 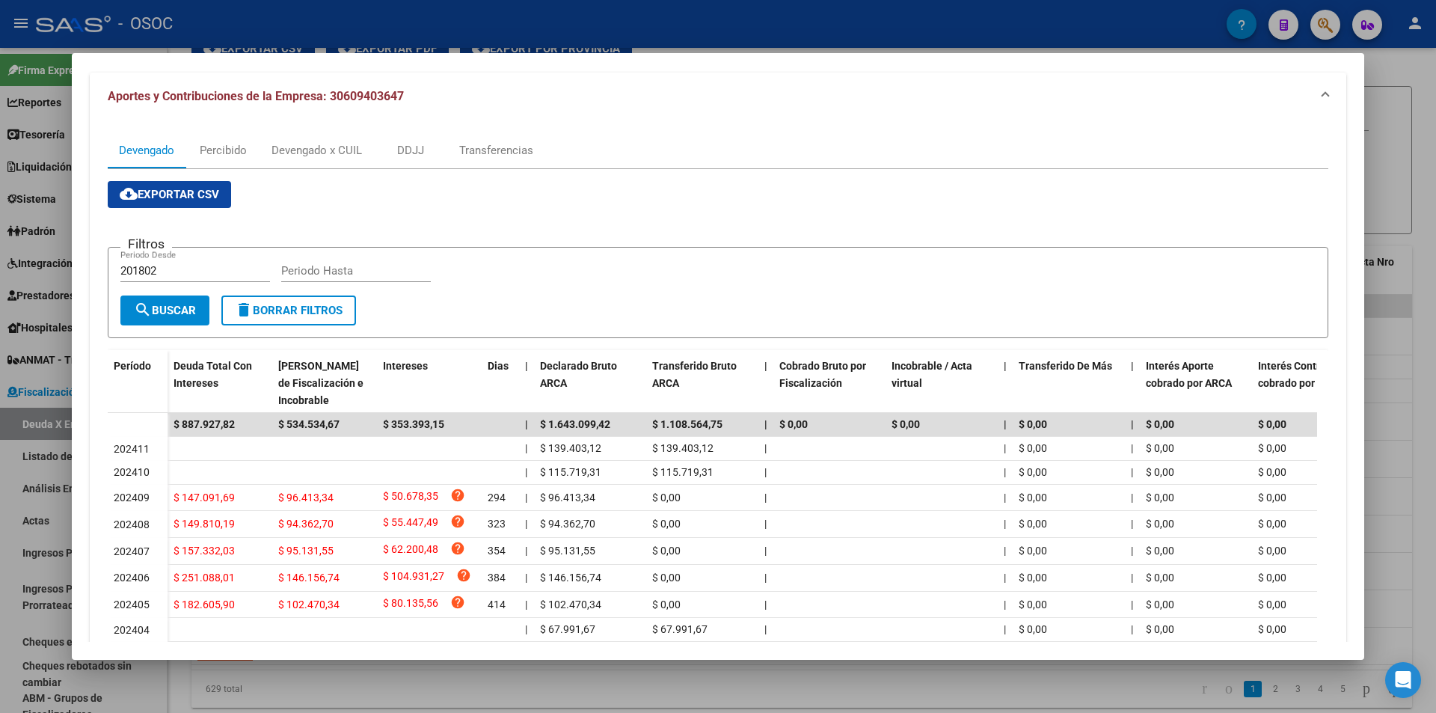 What do you see at coordinates (129, 194) in the screenshot?
I see `mat-icon: cloud_download` at bounding box center [129, 194].